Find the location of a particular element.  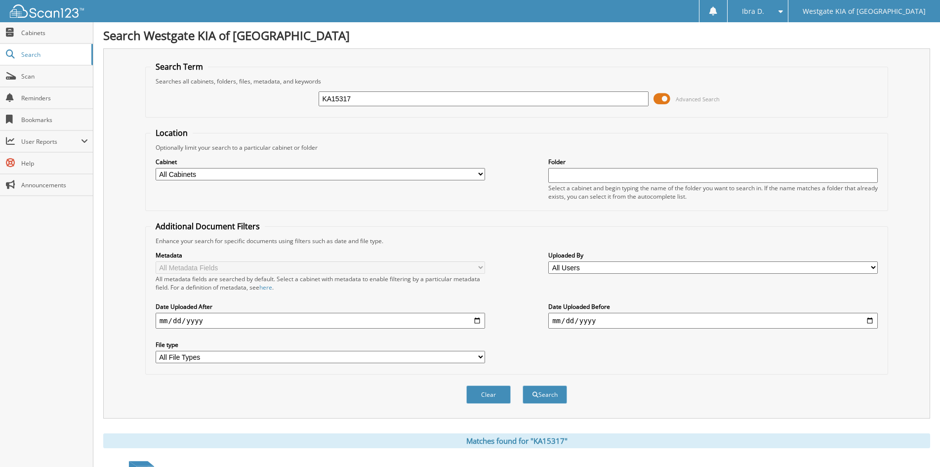

span: Bookmarks is located at coordinates (54, 120).